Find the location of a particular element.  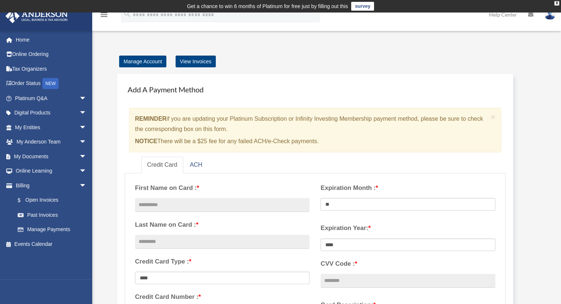

a: Platinum Q&Aarrow_drop_down is located at coordinates (51, 98).